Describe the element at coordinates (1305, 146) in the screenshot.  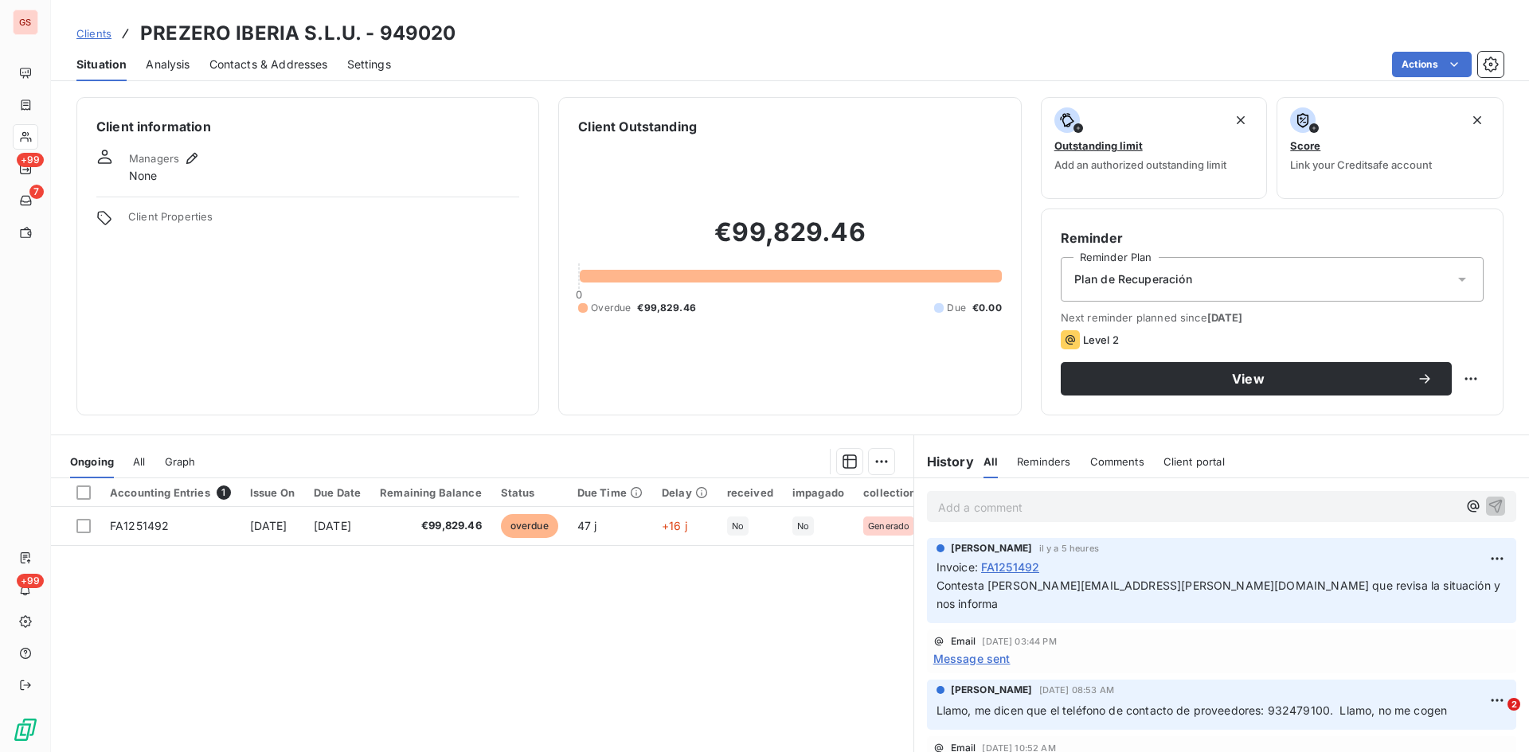
I see `span: Score` at that location.